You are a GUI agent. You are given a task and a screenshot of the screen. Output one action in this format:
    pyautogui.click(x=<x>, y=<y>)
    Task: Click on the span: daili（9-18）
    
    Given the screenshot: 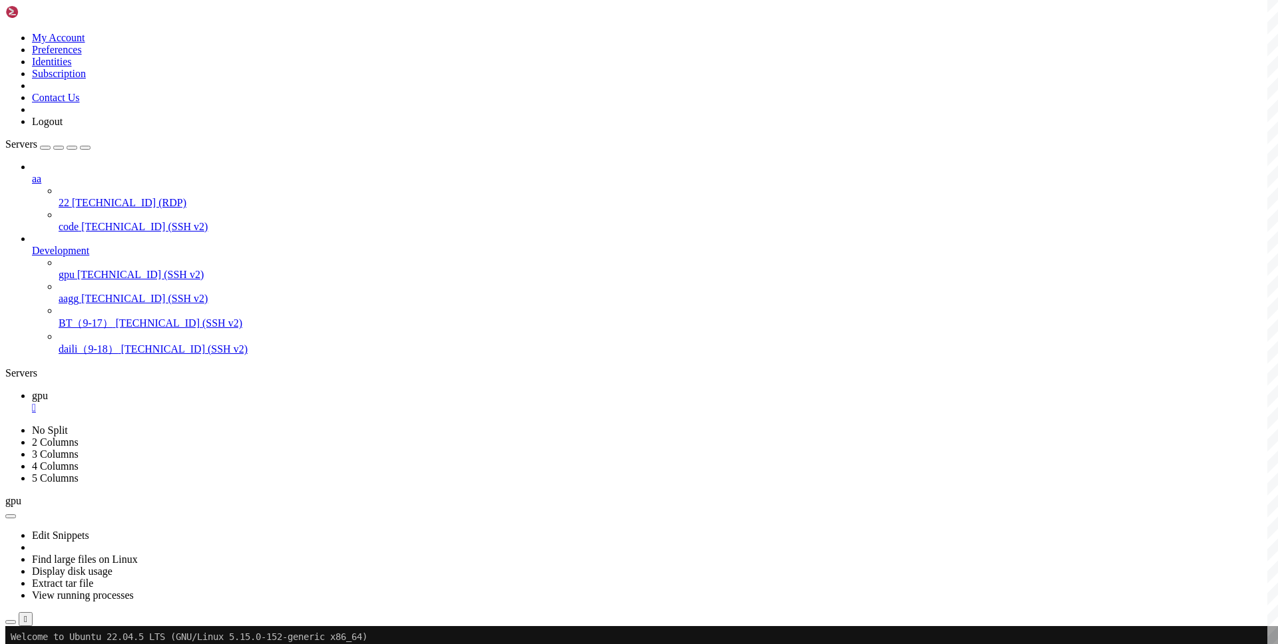 What is the action you would take?
    pyautogui.click(x=89, y=349)
    